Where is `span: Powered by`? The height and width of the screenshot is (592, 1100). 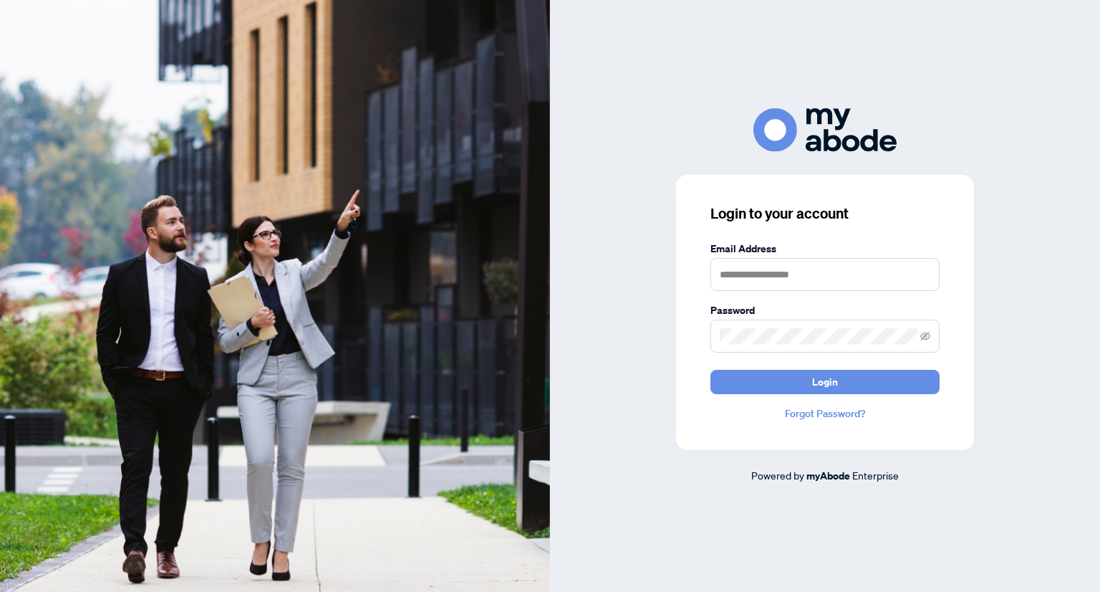
span: Powered by is located at coordinates (778, 475).